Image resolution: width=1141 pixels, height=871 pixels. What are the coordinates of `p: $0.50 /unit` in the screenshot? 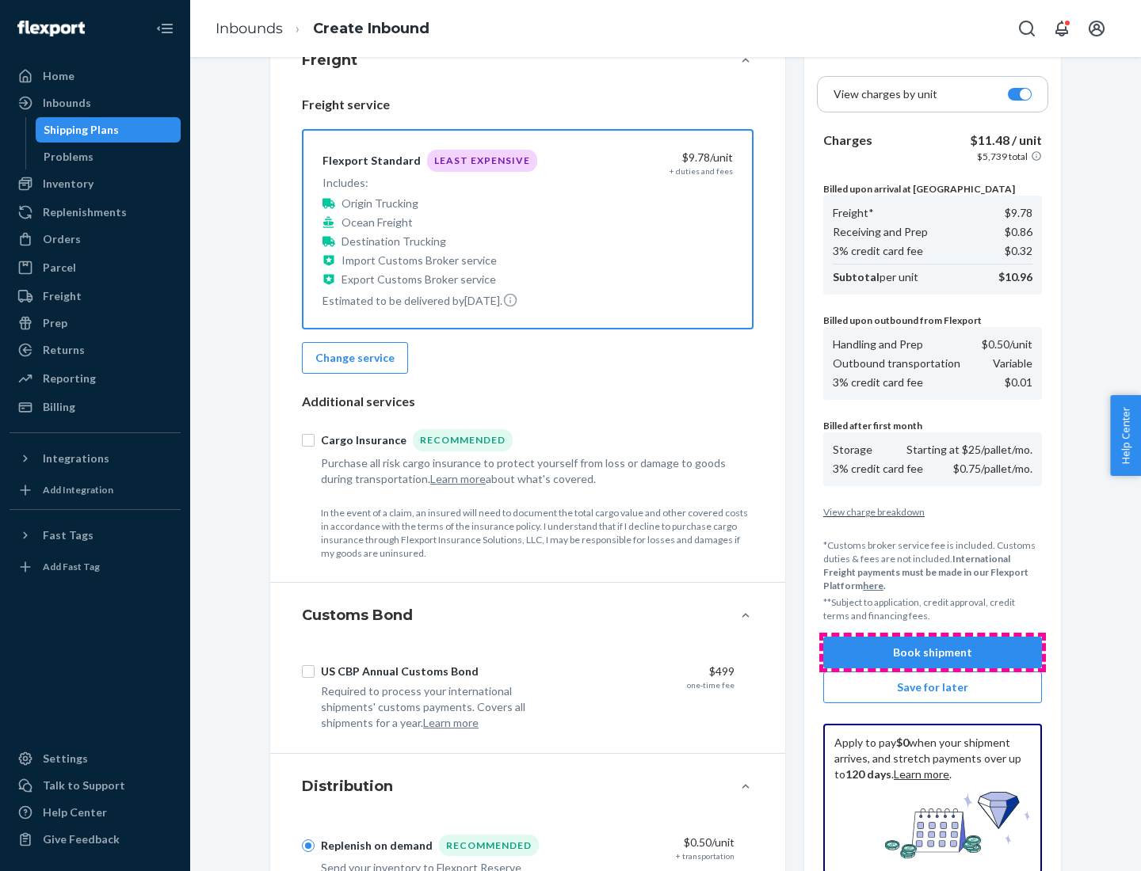 It's located at (1007, 345).